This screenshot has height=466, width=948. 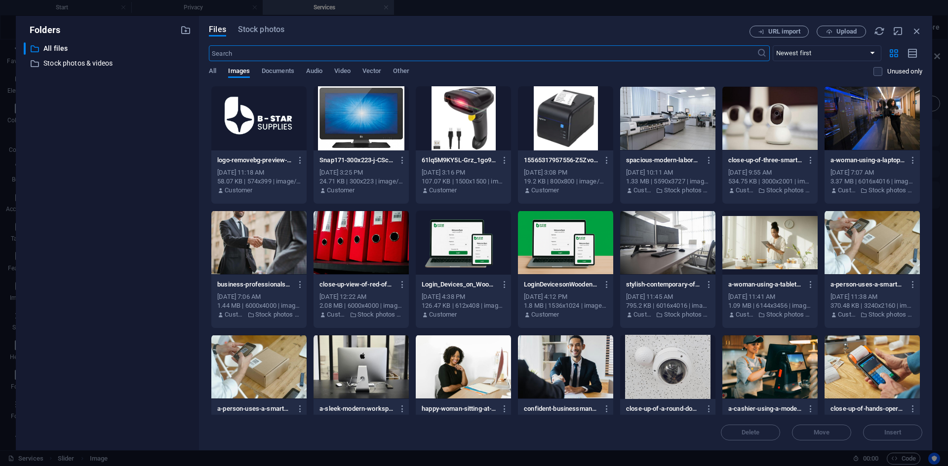 I want to click on div: 1.09 MB | 6144x3456 | image/jpeg, so click(x=769, y=306).